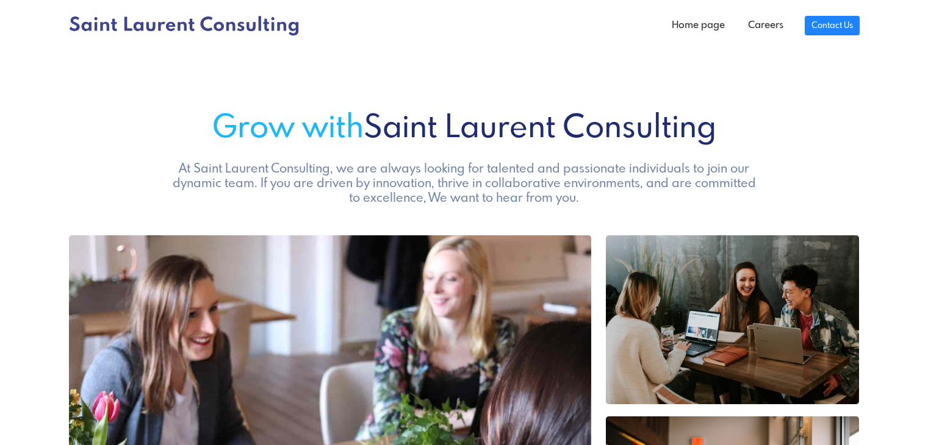 The width and height of the screenshot is (928, 445). What do you see at coordinates (831, 26) in the screenshot?
I see `a: Contact Us` at bounding box center [831, 26].